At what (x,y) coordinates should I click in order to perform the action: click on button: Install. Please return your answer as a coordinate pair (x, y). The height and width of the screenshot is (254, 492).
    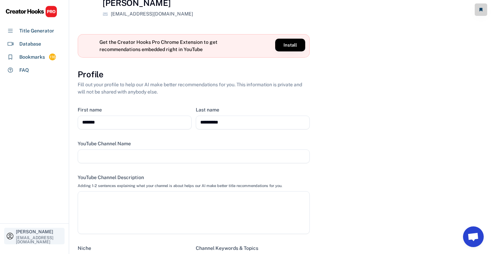
    Looking at the image, I should click on (290, 45).